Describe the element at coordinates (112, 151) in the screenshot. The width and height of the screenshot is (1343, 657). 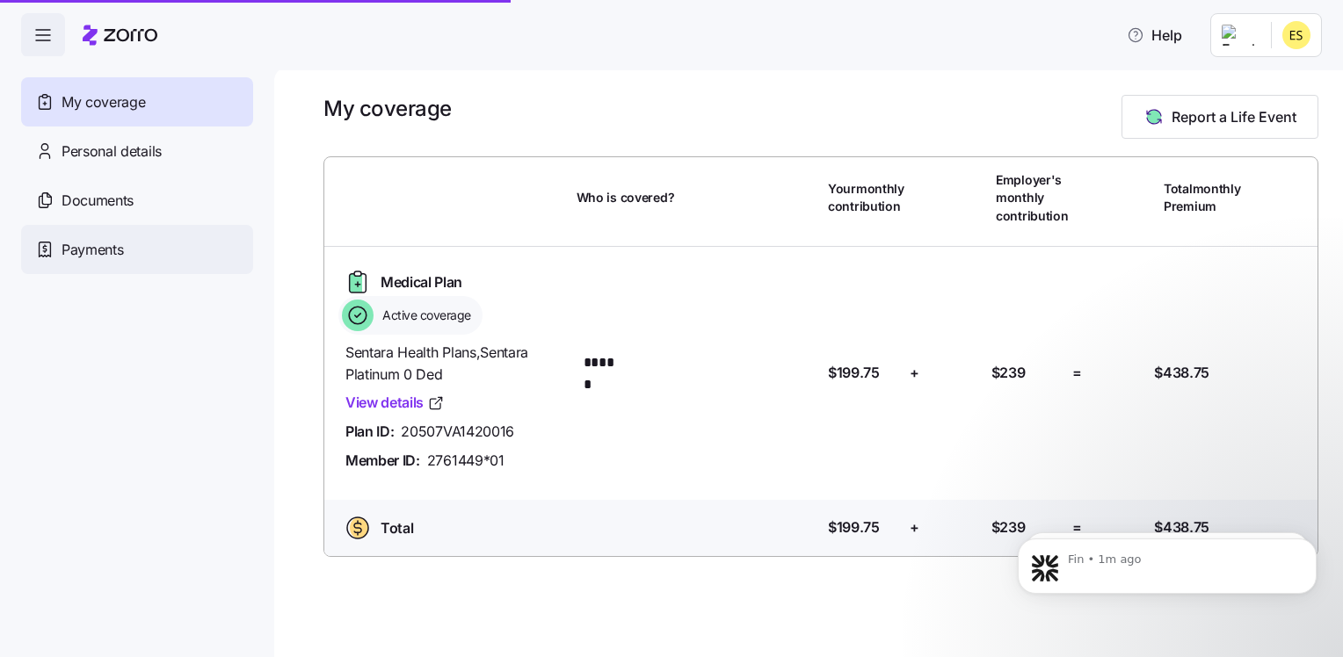
I see `span: Personal details` at that location.